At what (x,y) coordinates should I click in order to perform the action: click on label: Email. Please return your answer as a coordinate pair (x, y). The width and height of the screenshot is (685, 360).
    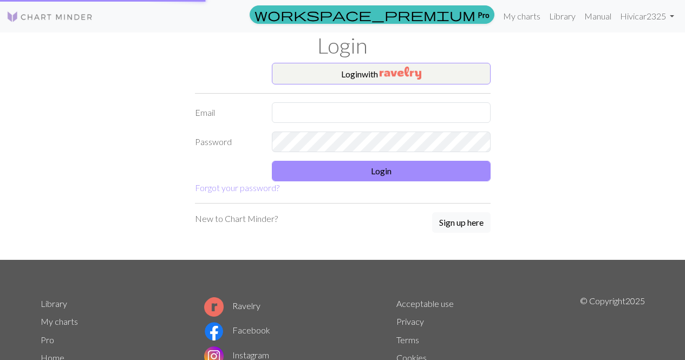
    Looking at the image, I should click on (227, 113).